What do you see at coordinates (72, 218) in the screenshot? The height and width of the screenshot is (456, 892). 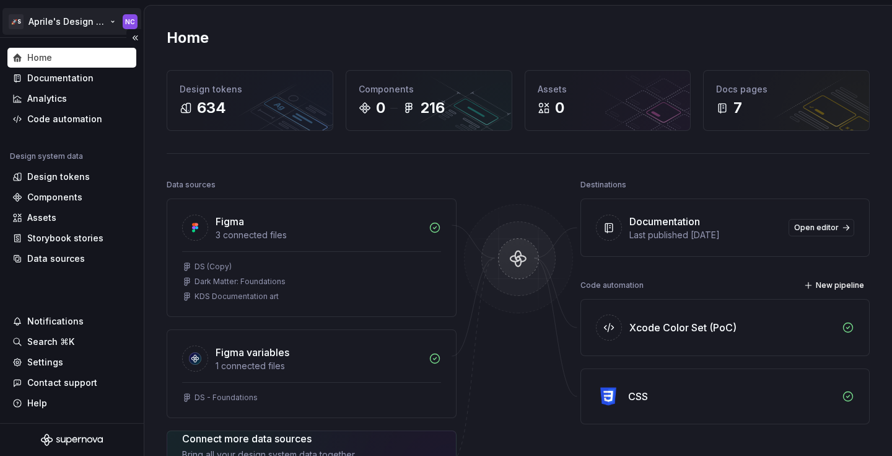 I see `a: Assets` at bounding box center [72, 218].